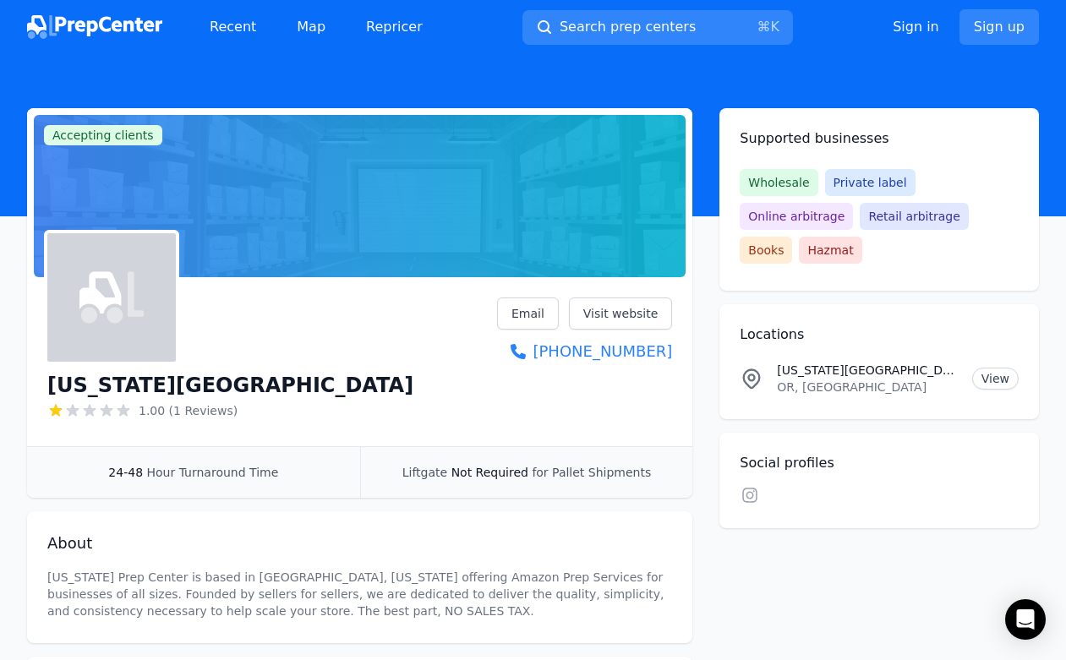 Image resolution: width=1066 pixels, height=660 pixels. Describe the element at coordinates (774, 26) in the screenshot. I see `kbd: K` at that location.